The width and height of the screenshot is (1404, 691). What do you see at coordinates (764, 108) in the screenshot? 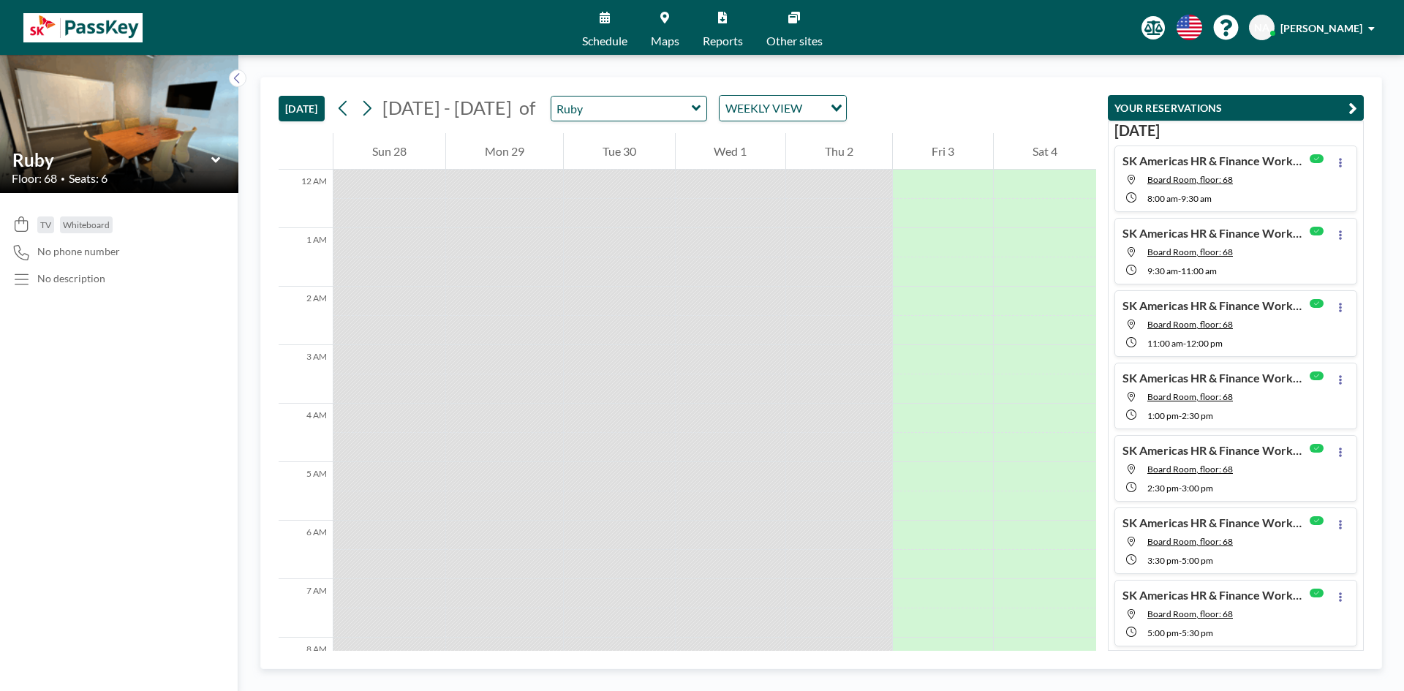
I see `span: WEEKLY VIEW` at bounding box center [764, 108].